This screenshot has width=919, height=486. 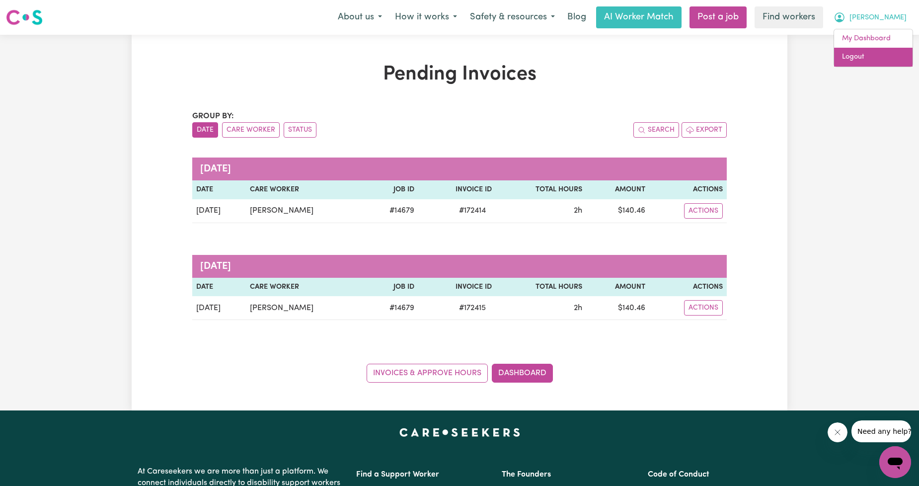 I want to click on a: Invoices & Approve Hours, so click(x=427, y=373).